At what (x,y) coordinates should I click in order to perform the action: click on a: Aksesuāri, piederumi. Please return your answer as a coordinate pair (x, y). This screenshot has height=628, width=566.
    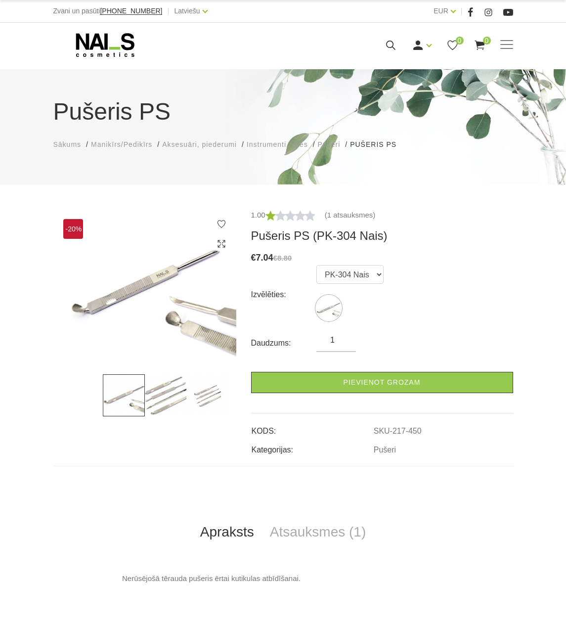
    Looking at the image, I should click on (199, 144).